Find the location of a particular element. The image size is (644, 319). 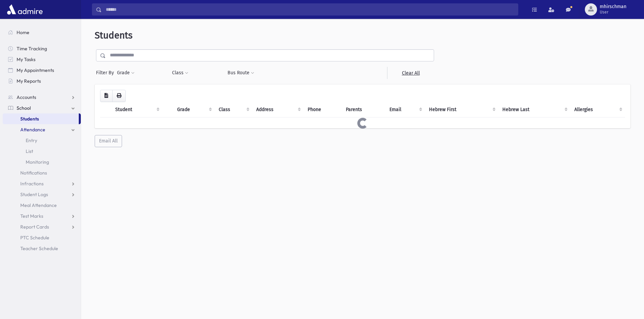

span: Entry is located at coordinates (31, 141).